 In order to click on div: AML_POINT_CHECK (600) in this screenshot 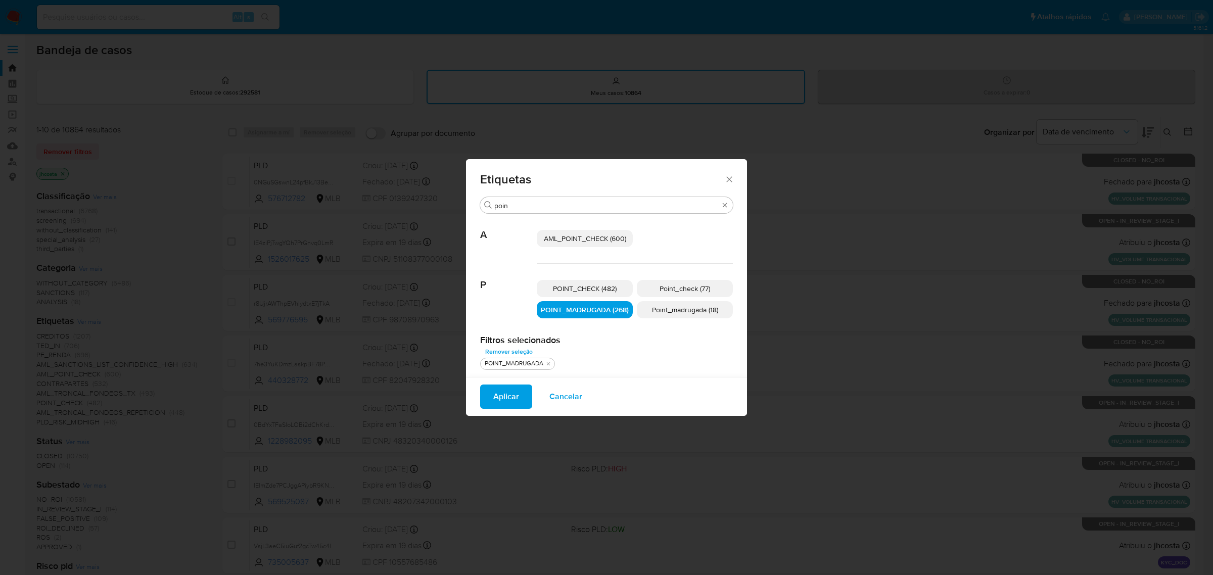, I will do `click(585, 239)`.